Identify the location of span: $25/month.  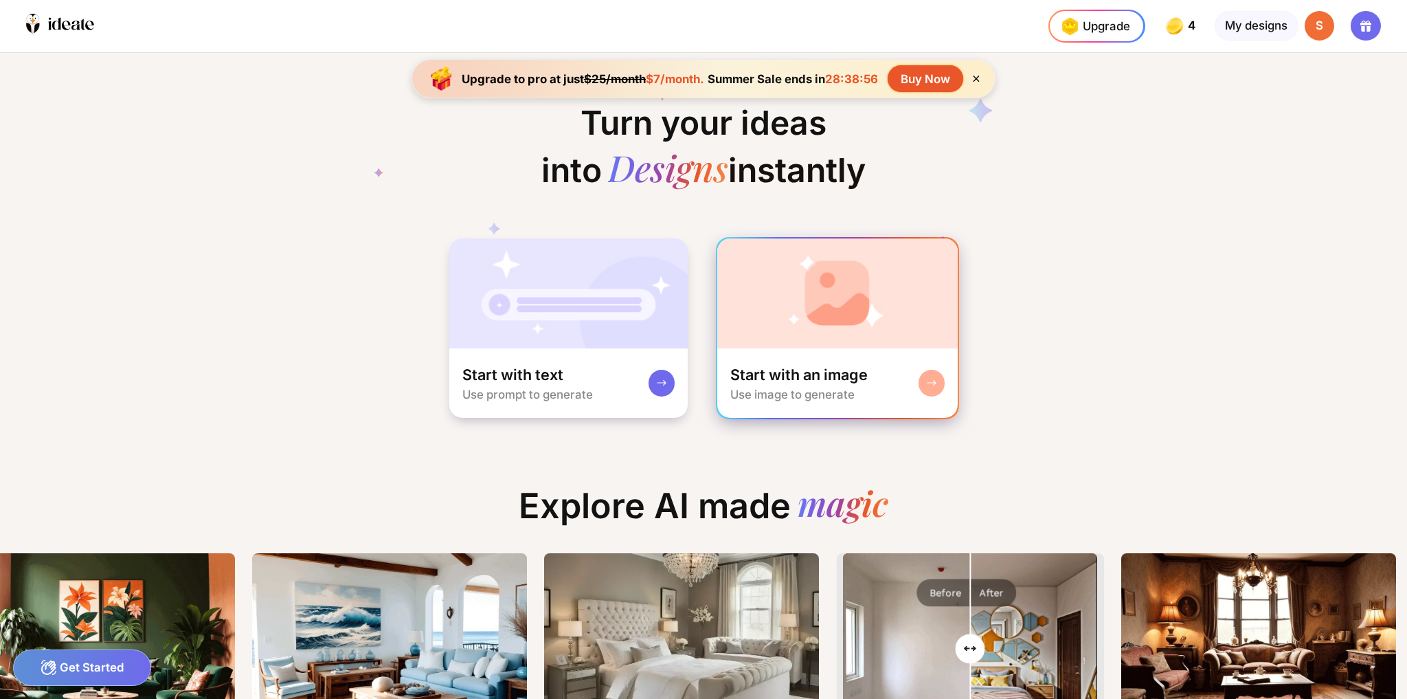
(615, 79).